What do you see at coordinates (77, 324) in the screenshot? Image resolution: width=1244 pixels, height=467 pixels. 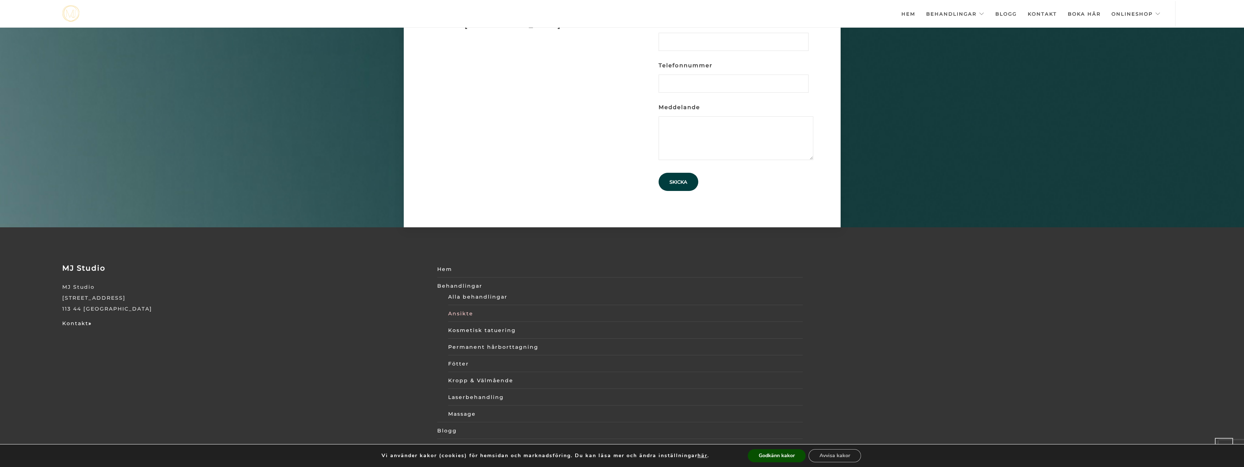 I see `a: Kontakt»` at bounding box center [77, 324].